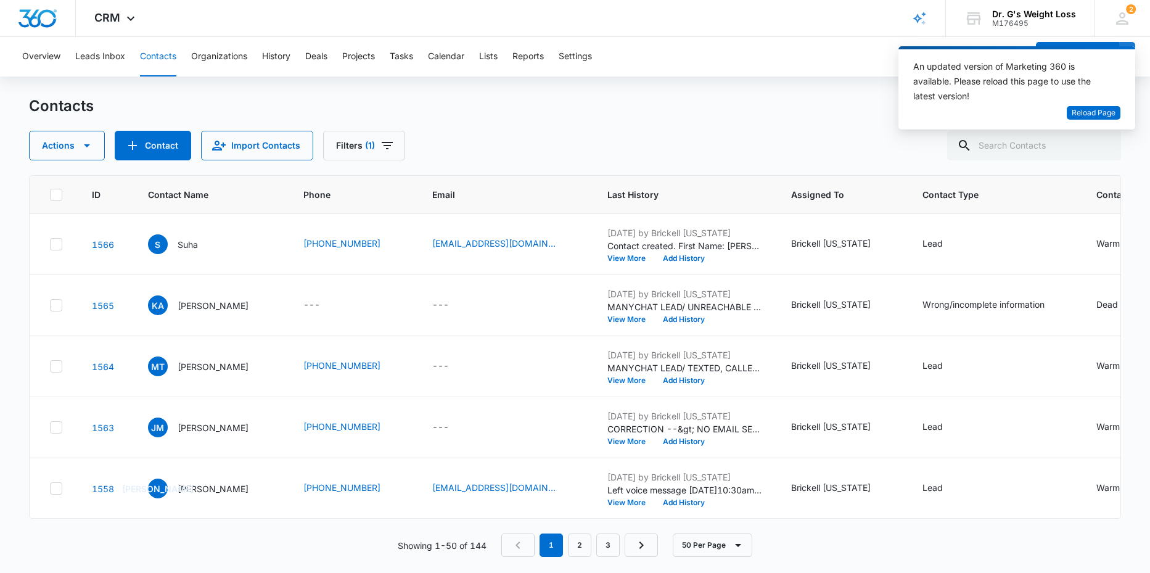  Describe the element at coordinates (1034, 145) in the screenshot. I see `input: Search Contacts` at that location.